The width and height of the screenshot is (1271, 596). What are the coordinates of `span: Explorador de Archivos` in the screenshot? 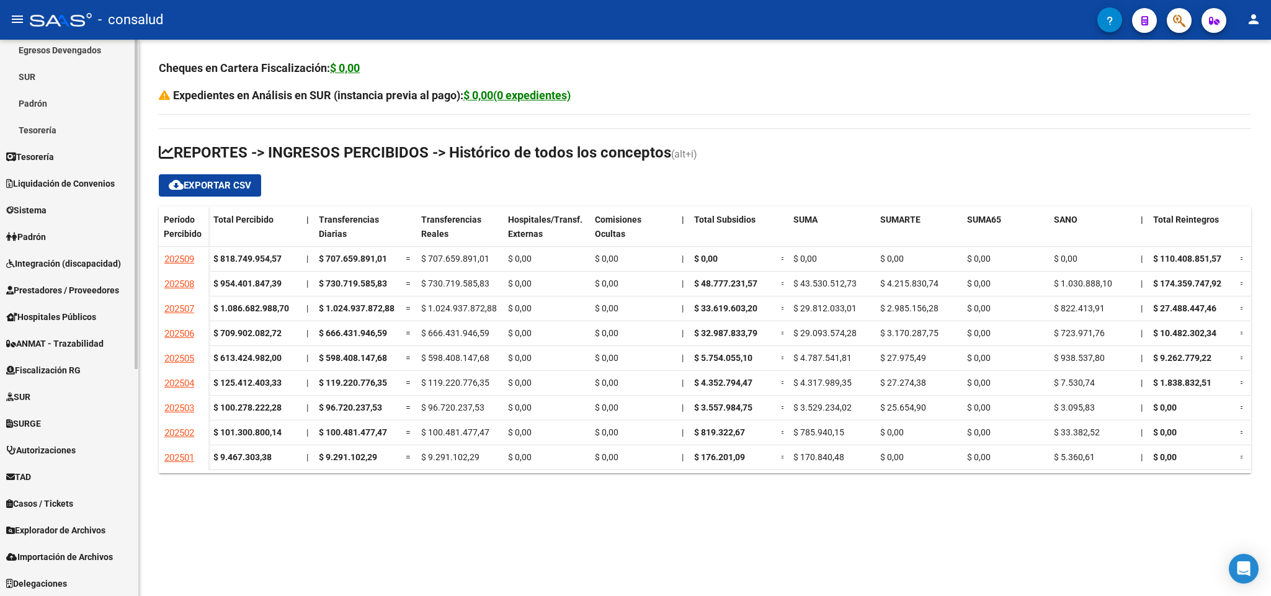 It's located at (56, 530).